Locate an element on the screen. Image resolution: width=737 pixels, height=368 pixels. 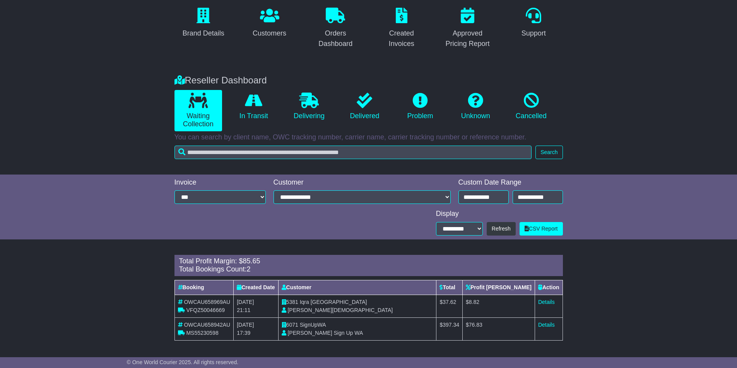
th: Created Date is located at coordinates (256, 288).